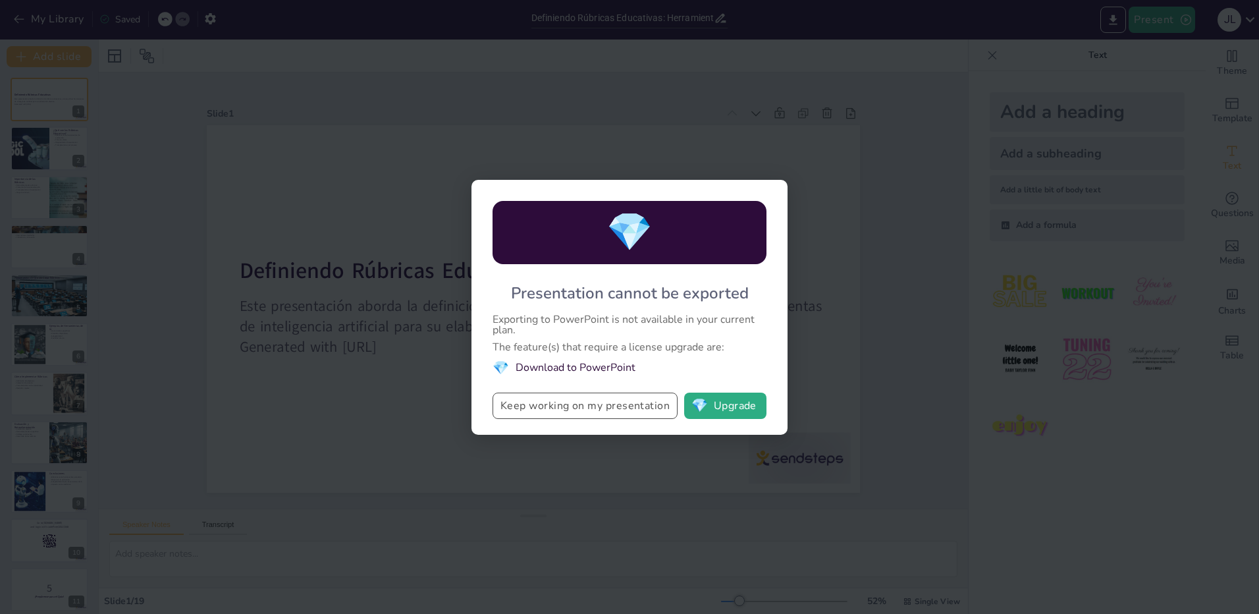 The image size is (1259, 614). Describe the element at coordinates (629, 347) in the screenshot. I see `div: The feature(s) that require a license upgrade are:` at that location.